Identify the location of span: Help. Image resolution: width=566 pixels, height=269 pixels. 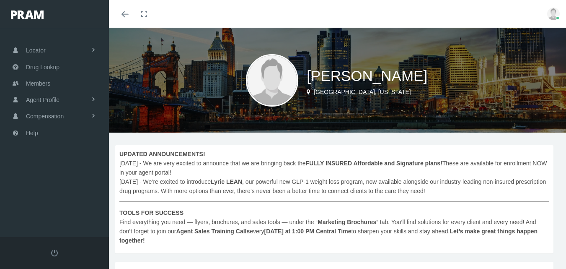
(32, 133).